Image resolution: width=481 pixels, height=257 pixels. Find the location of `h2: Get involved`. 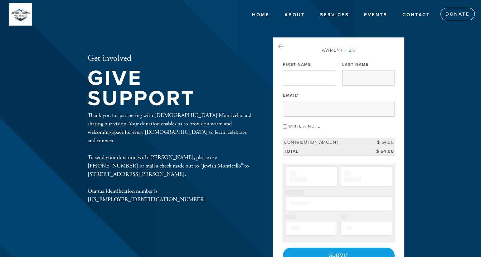

h2: Get involved is located at coordinates (170, 59).